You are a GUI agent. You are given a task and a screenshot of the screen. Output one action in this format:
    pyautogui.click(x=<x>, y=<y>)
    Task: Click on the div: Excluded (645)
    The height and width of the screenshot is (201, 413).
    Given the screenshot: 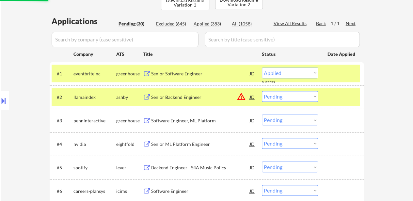 What is the action you would take?
    pyautogui.click(x=172, y=24)
    